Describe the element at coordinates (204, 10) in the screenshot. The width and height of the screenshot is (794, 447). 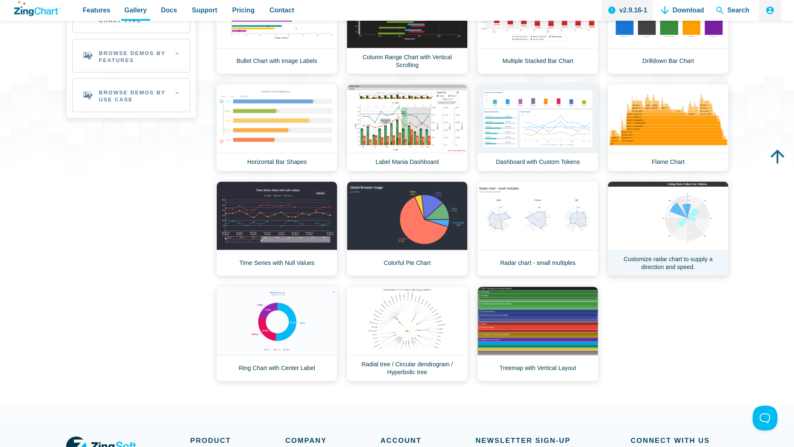
I see `span: Support` at that location.